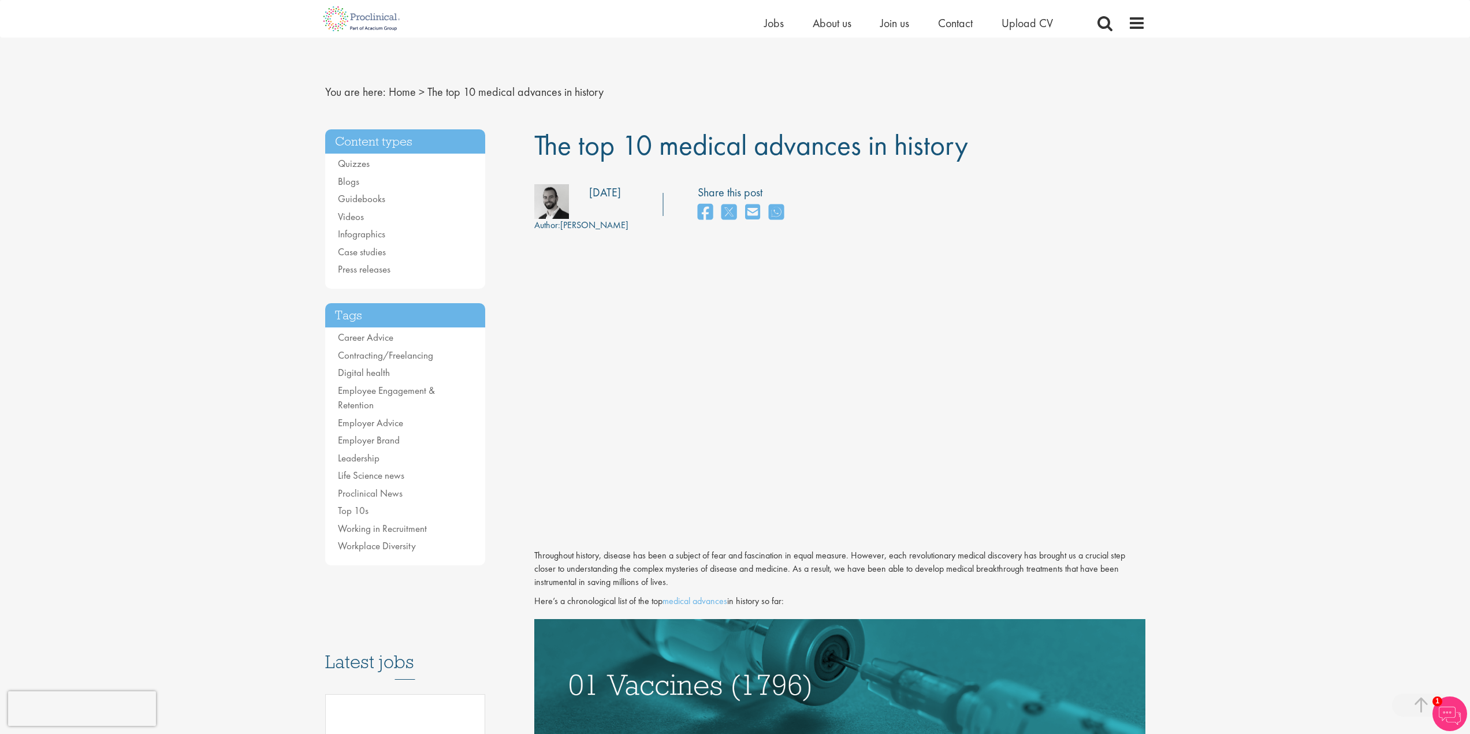 Image resolution: width=1470 pixels, height=734 pixels. What do you see at coordinates (405, 315) in the screenshot?
I see `h3: Tags` at bounding box center [405, 315].